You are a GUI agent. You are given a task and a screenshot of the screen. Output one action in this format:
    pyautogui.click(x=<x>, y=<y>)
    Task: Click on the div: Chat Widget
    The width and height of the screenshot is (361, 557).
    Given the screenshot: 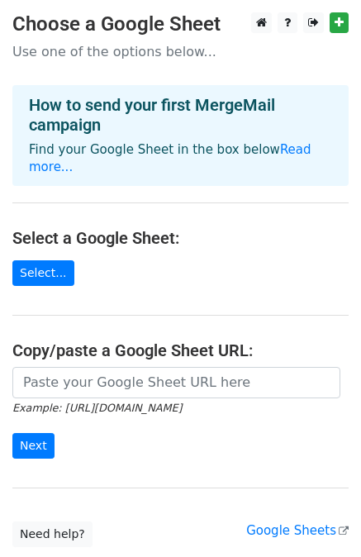 What is the action you would take?
    pyautogui.click(x=320, y=518)
    